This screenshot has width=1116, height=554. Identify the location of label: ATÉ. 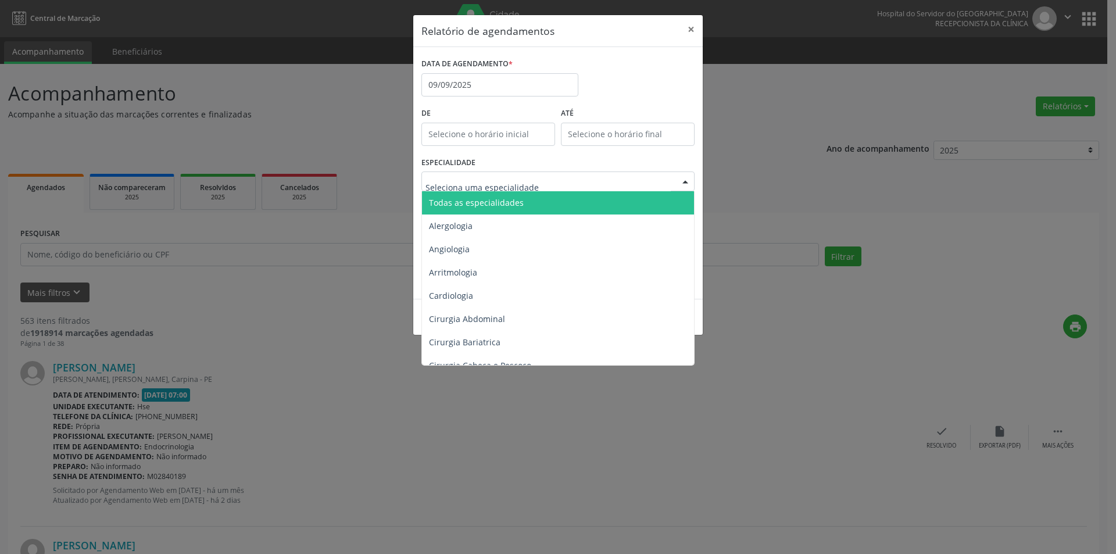
(628, 113).